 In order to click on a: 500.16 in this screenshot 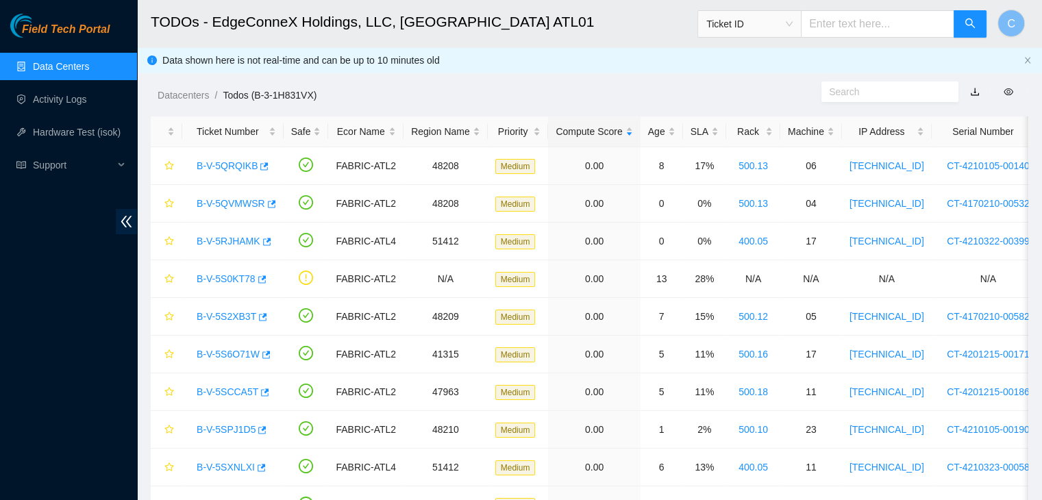, I will do `click(753, 354)`.